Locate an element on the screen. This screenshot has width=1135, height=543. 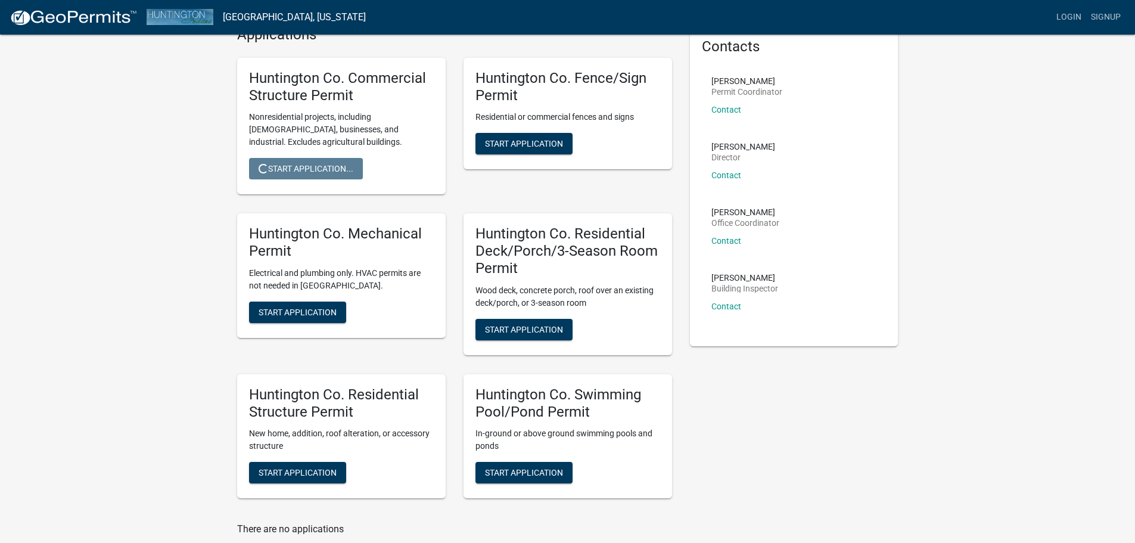
p: In-ground or above ground swimming pools and ponds is located at coordinates (568, 440).